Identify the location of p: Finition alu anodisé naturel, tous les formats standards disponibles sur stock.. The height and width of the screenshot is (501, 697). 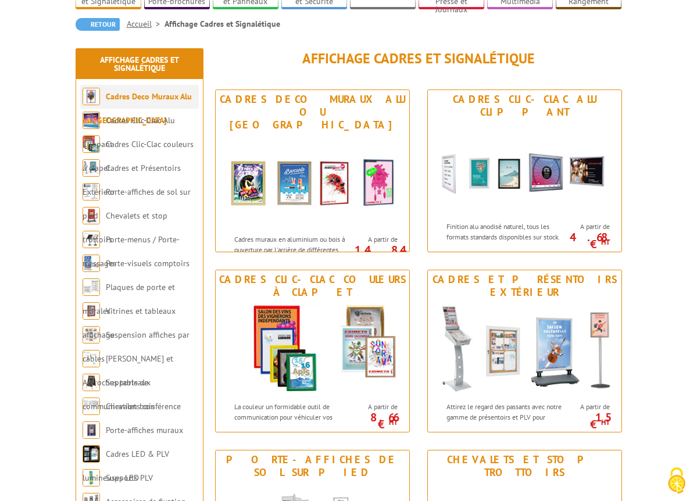
(508, 231).